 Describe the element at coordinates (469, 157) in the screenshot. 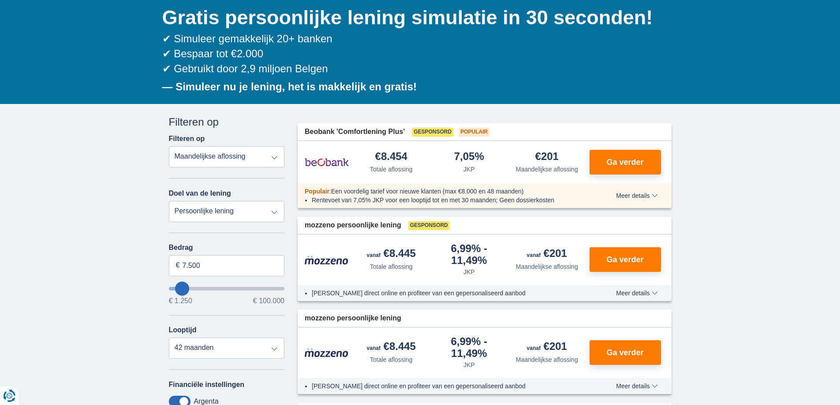

I see `div: 7,05%` at that location.